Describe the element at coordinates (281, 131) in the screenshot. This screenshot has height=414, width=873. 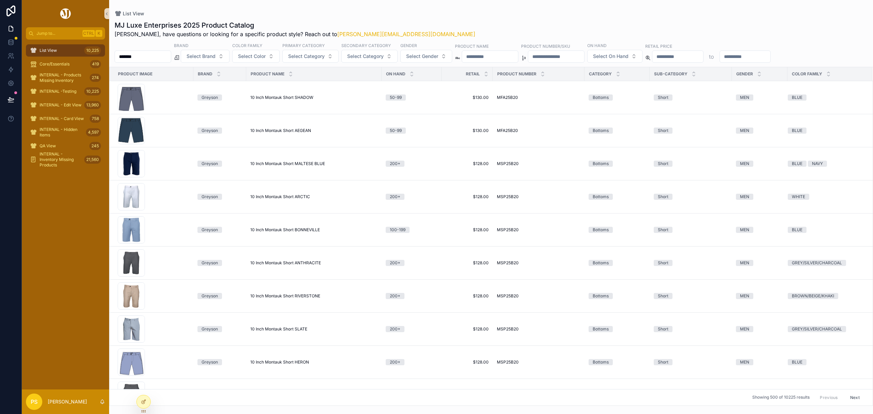
I see `span: 10 Inch Montauk Short AEGEAN` at that location.